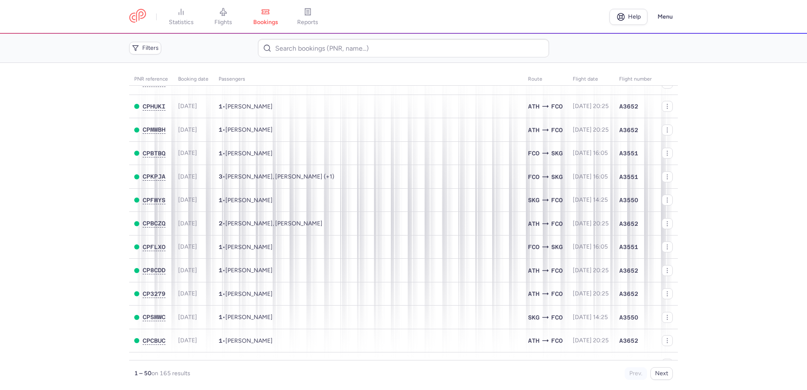 Image resolution: width=807 pixels, height=390 pixels. I want to click on span: CPHUKI, so click(154, 106).